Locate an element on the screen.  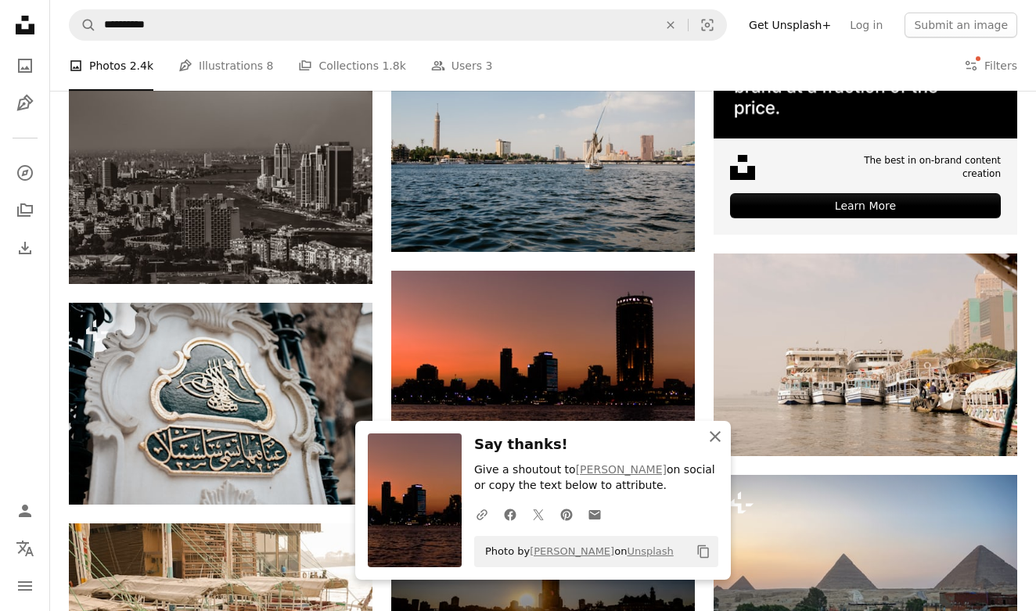
button: Clear is located at coordinates (670, 25).